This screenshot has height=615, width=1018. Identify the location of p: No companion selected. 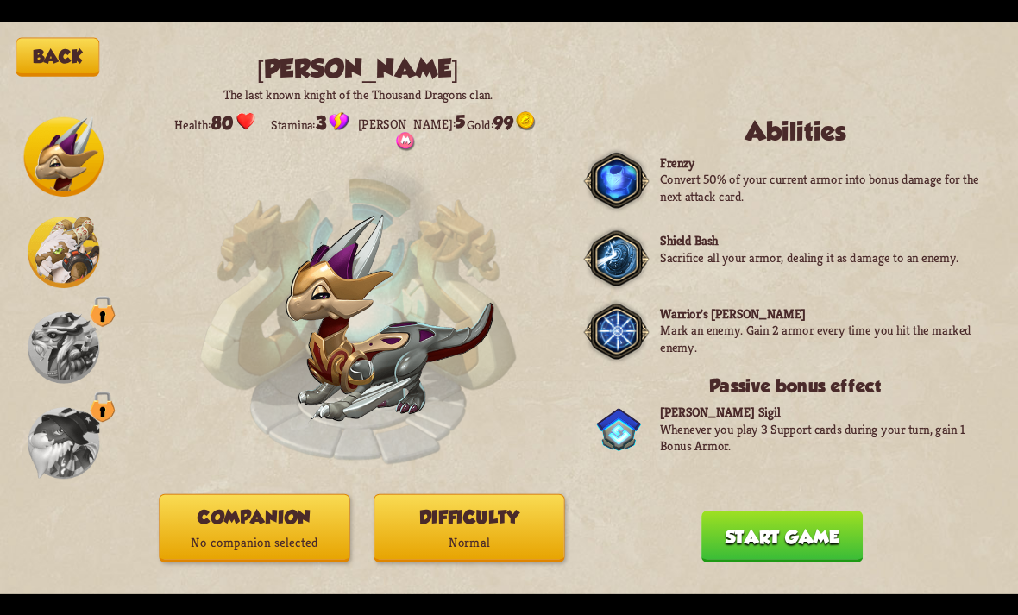
(254, 543).